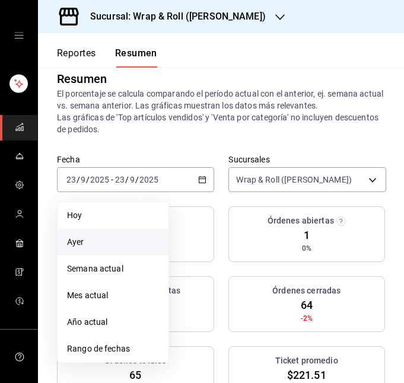  Describe the element at coordinates (307, 235) in the screenshot. I see `span: 1` at that location.